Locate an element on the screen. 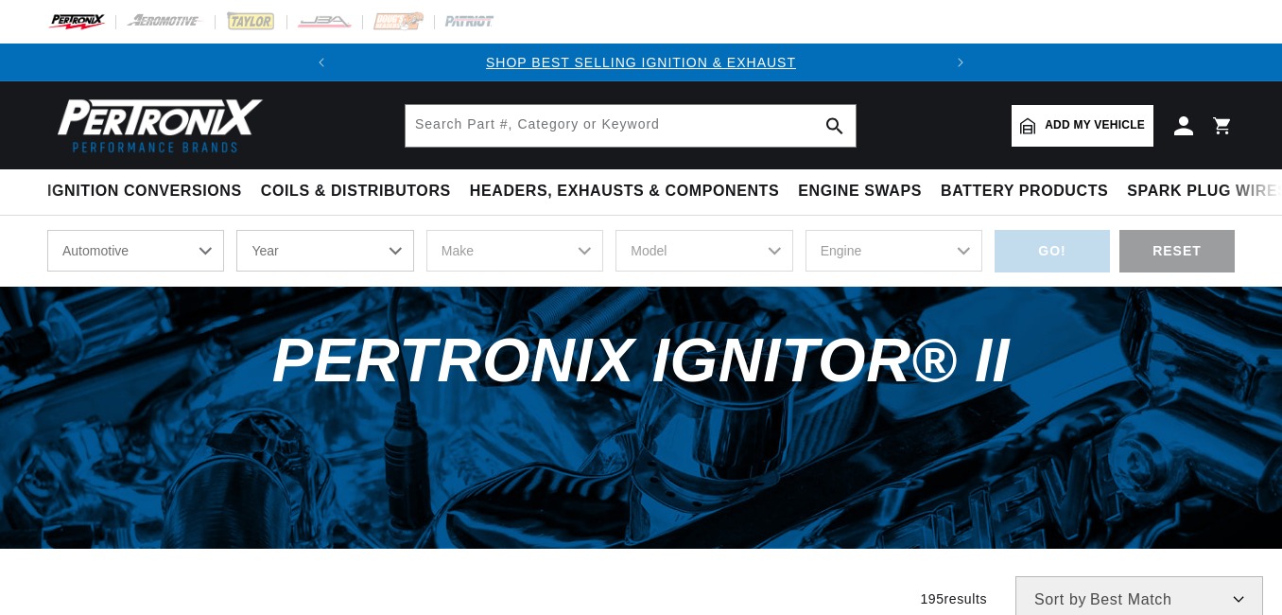 This screenshot has height=615, width=1282. span: Ignition Conversions is located at coordinates (145, 191).